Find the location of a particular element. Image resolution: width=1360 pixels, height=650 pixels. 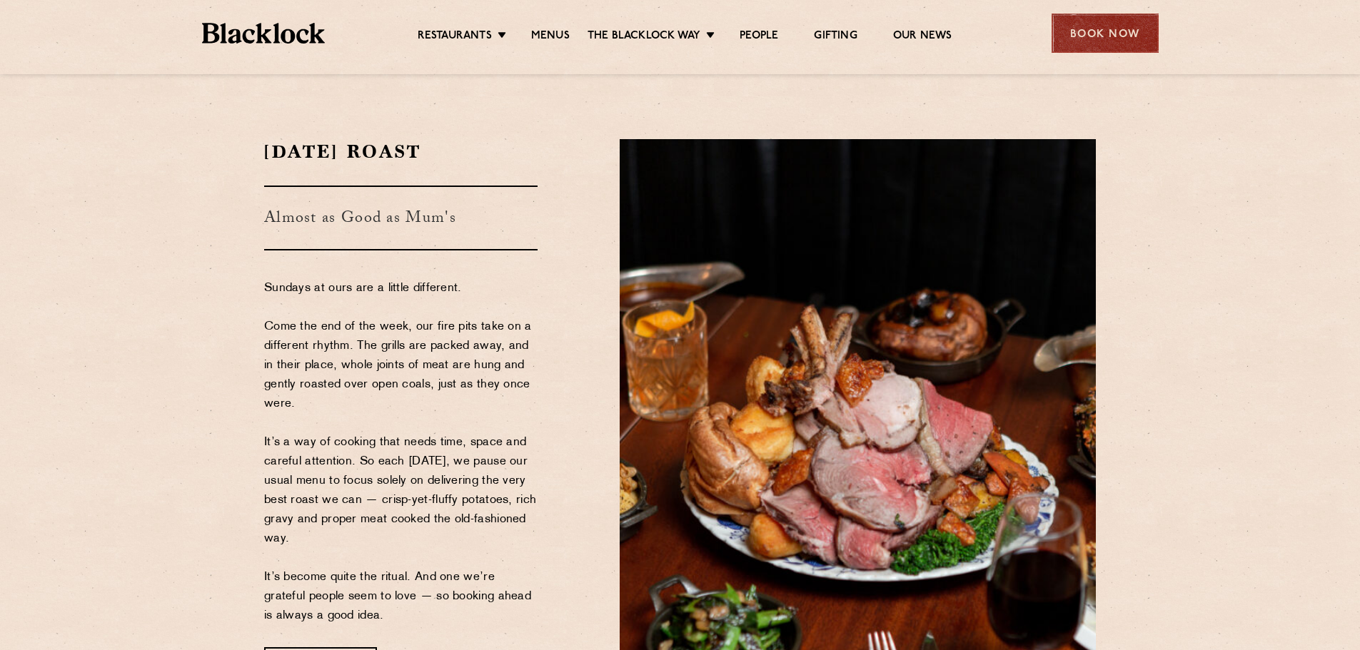

a: Menus is located at coordinates (550, 37).